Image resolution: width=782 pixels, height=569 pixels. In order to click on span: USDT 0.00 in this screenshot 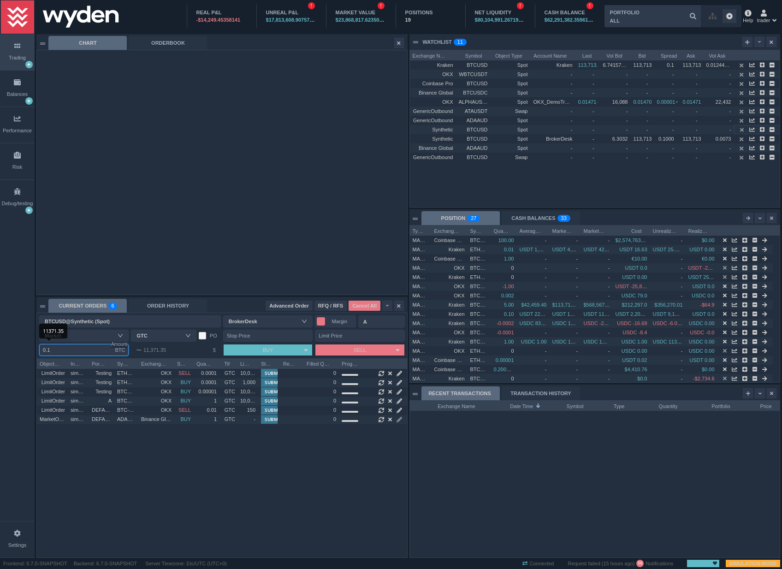, I will do `click(702, 249)`.